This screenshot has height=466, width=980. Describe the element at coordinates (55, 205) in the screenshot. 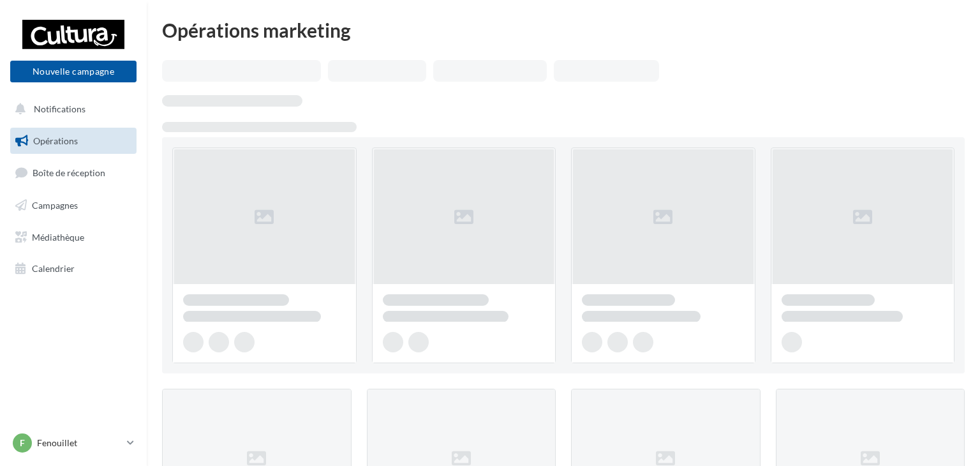

I see `span: Campagnes` at that location.